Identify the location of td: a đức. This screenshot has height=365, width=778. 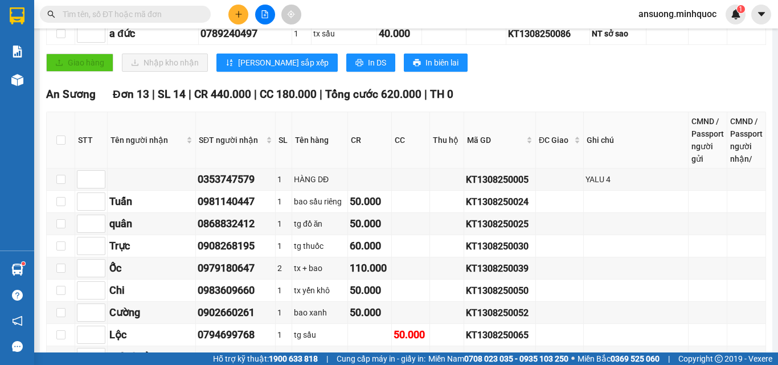
(153, 34).